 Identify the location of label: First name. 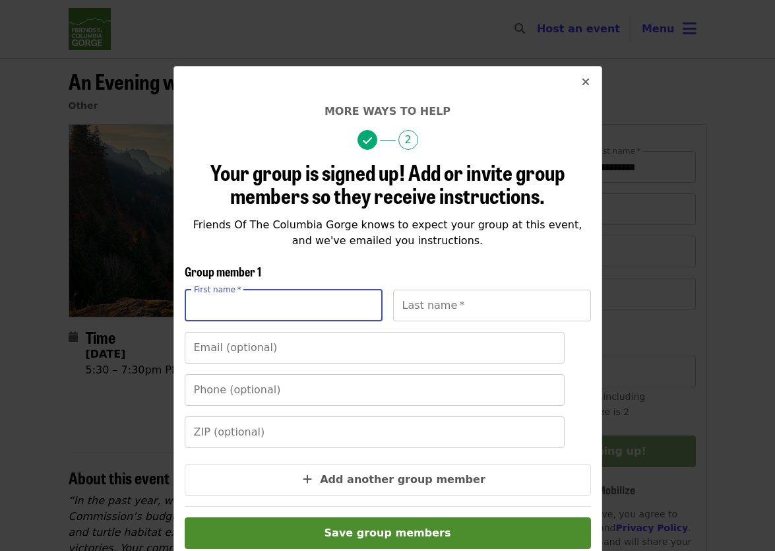
(218, 289).